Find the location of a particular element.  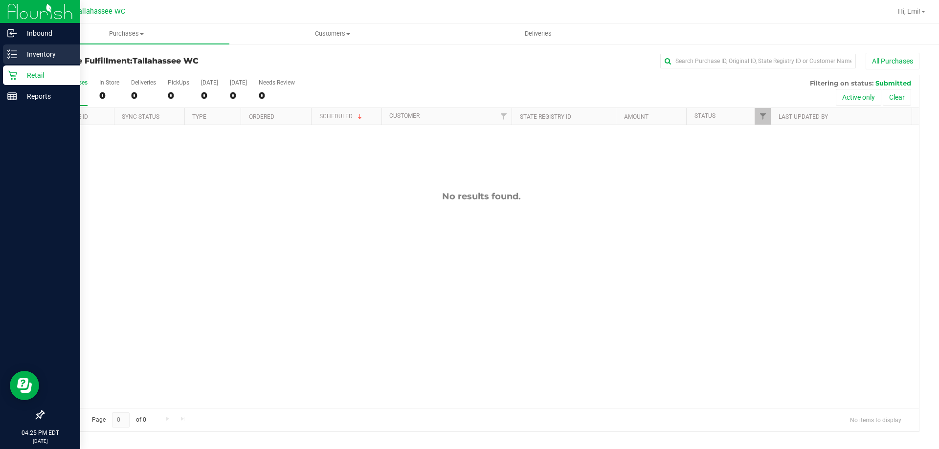

span: Filtering on status: is located at coordinates (841, 83).